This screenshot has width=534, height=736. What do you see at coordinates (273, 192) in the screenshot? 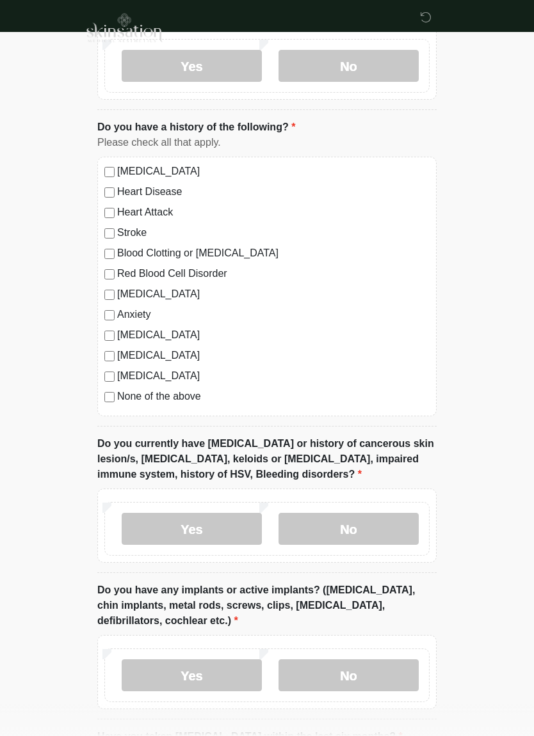
I see `label: Heart Disease` at bounding box center [273, 192].